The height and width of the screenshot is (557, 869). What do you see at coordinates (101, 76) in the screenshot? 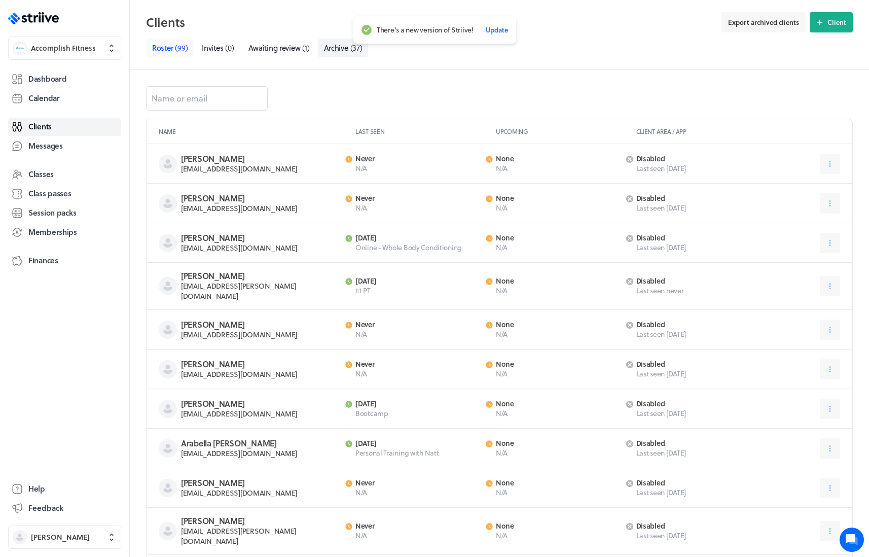
I see `h2: We're here to help. Ask us anything!` at bounding box center [101, 76].